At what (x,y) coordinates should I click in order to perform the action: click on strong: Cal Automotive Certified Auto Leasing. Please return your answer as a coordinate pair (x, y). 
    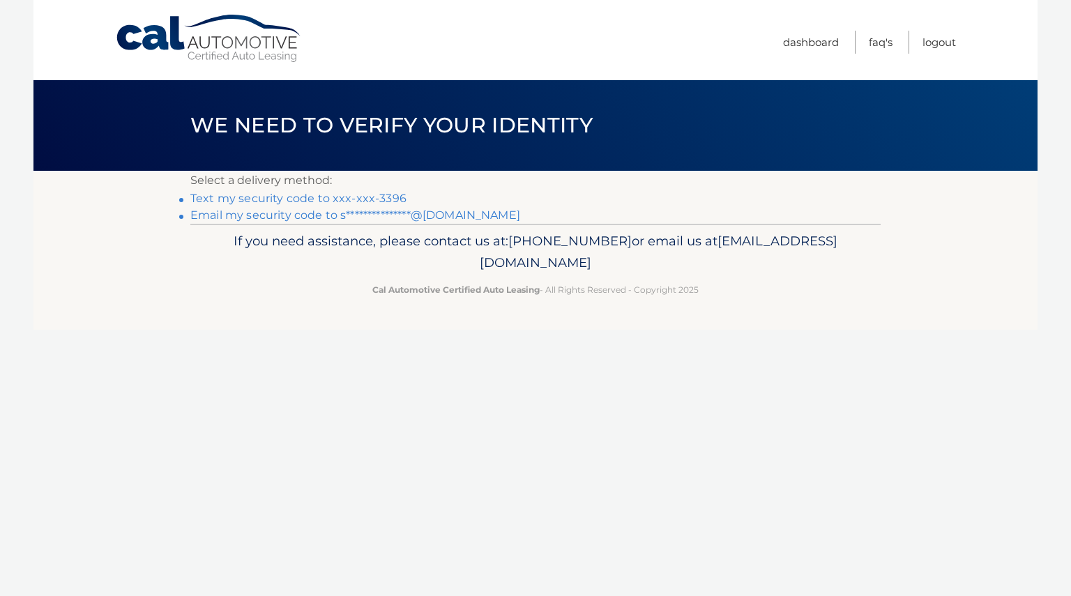
    Looking at the image, I should click on (456, 289).